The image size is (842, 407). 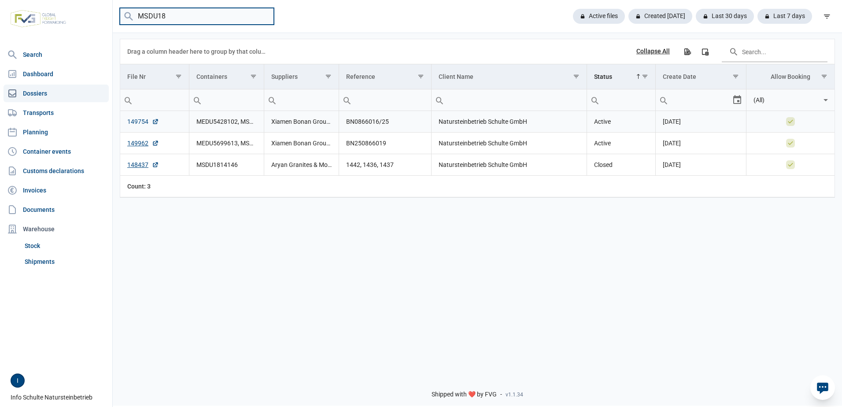 I want to click on a: Shipments, so click(x=65, y=262).